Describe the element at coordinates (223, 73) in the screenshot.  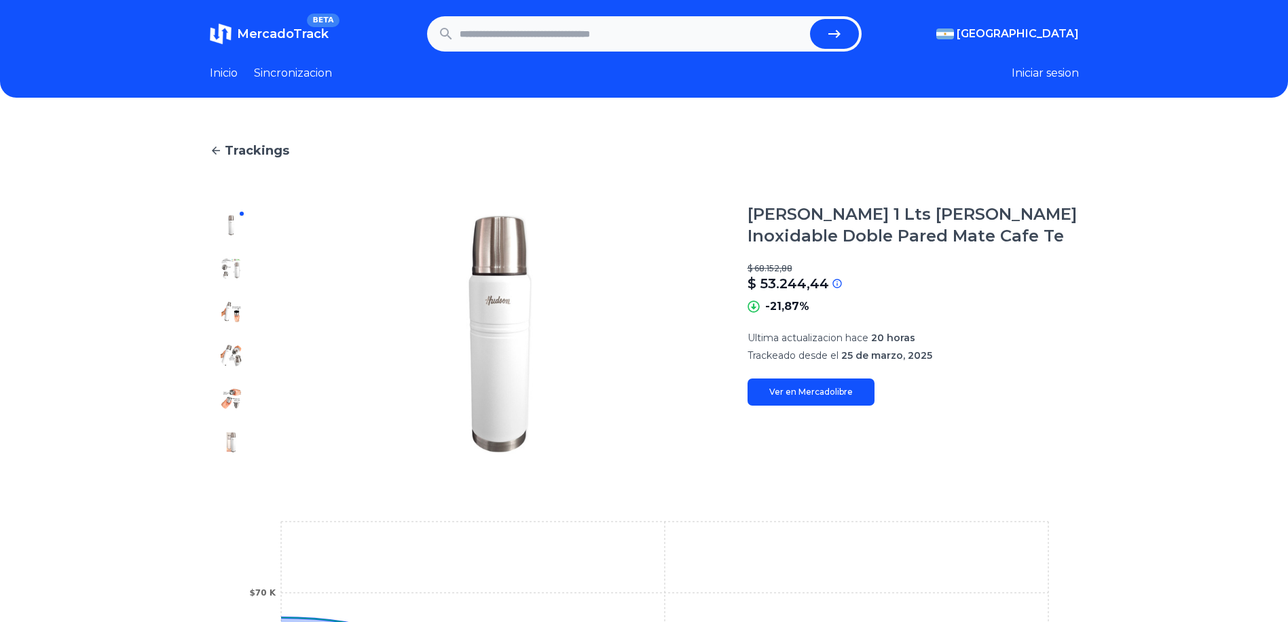
I see `a: Inicio` at that location.